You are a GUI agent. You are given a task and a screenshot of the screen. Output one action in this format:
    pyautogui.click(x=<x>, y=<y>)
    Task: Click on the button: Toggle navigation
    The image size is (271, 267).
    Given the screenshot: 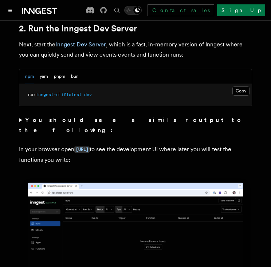 What is the action you would take?
    pyautogui.click(x=10, y=10)
    